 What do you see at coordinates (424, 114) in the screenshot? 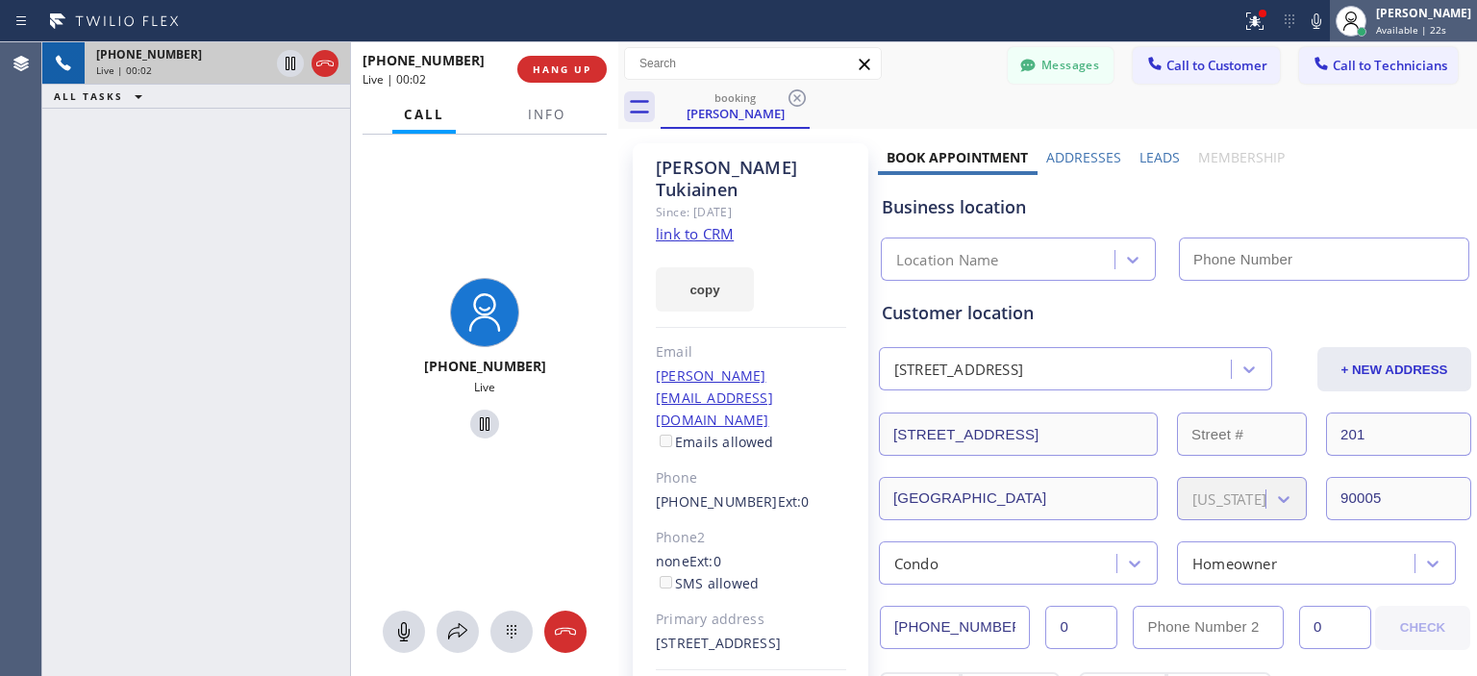
I see `button: Call` at bounding box center [424, 114].